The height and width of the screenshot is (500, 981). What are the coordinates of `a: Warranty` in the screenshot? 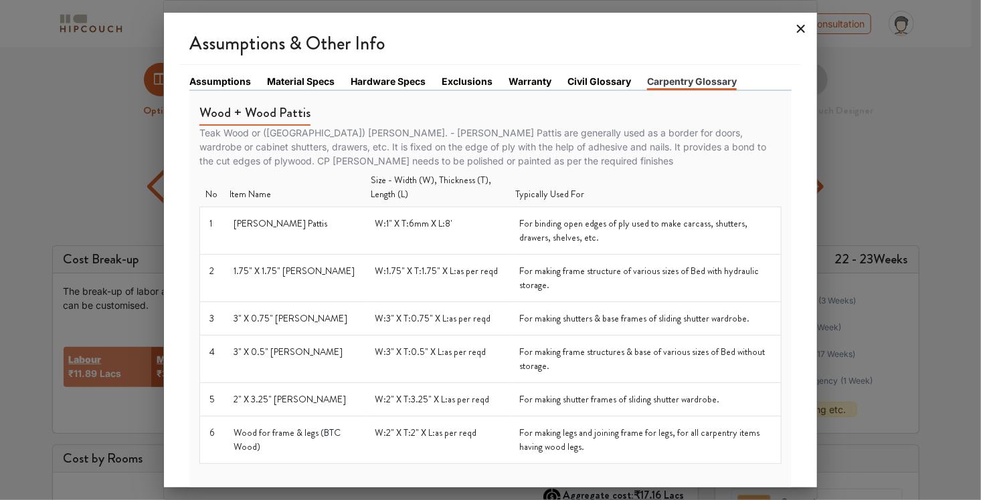 It's located at (530, 81).